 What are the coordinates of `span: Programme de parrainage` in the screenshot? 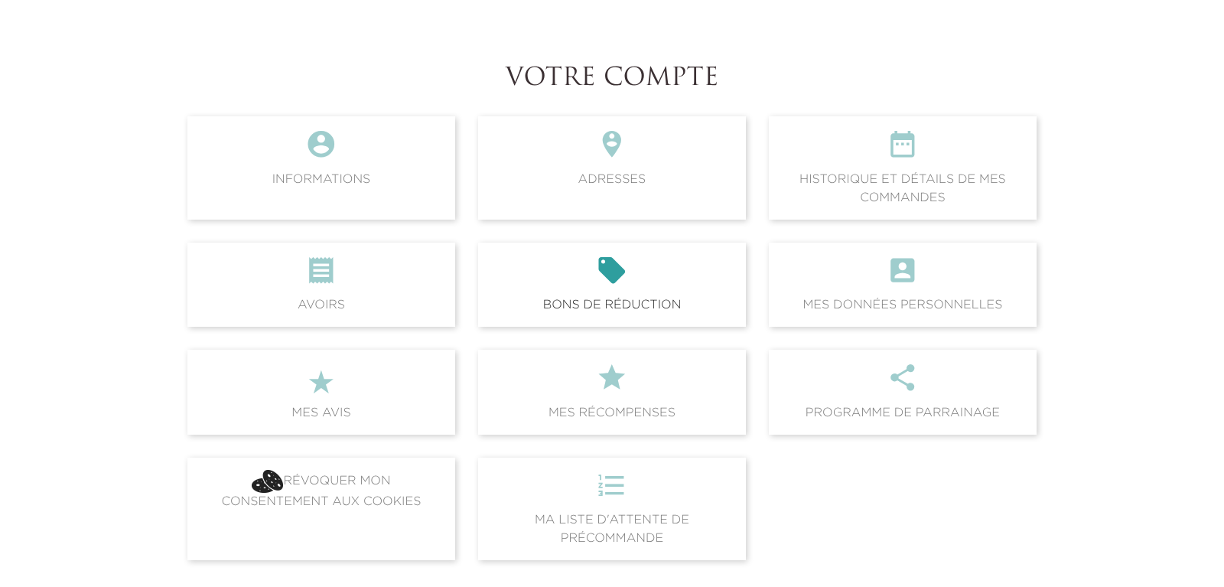 It's located at (903, 392).